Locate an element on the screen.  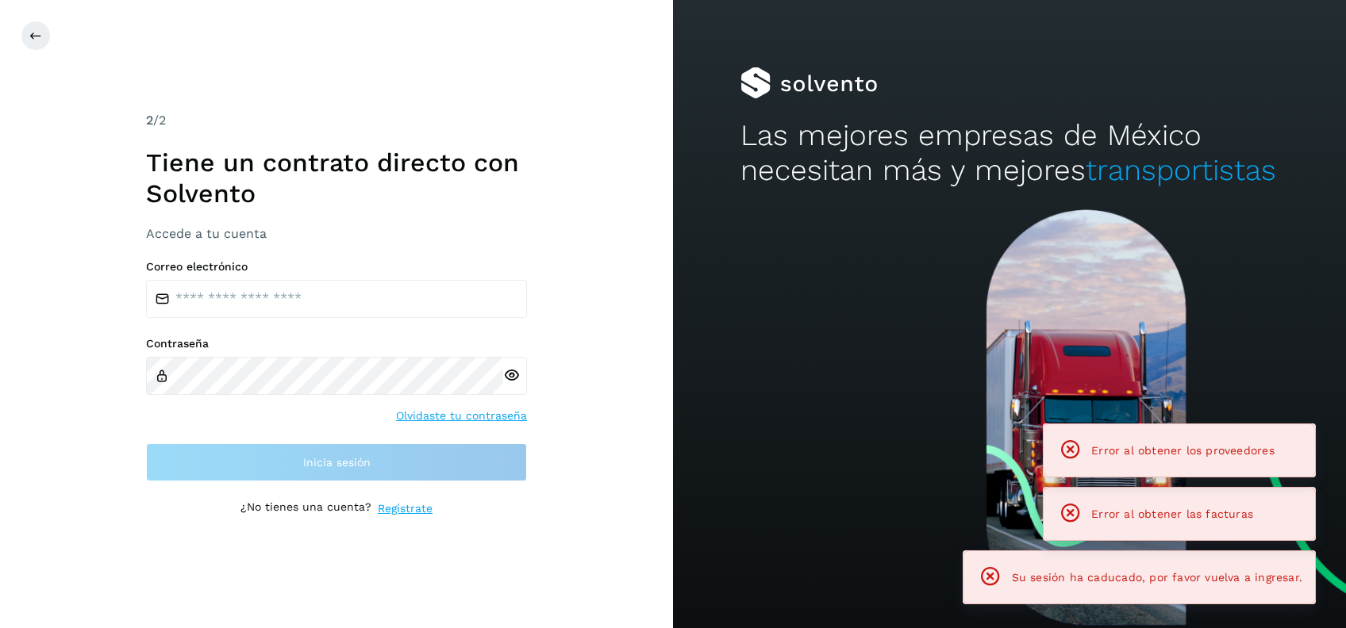
label: Contraseña is located at coordinates (336, 344).